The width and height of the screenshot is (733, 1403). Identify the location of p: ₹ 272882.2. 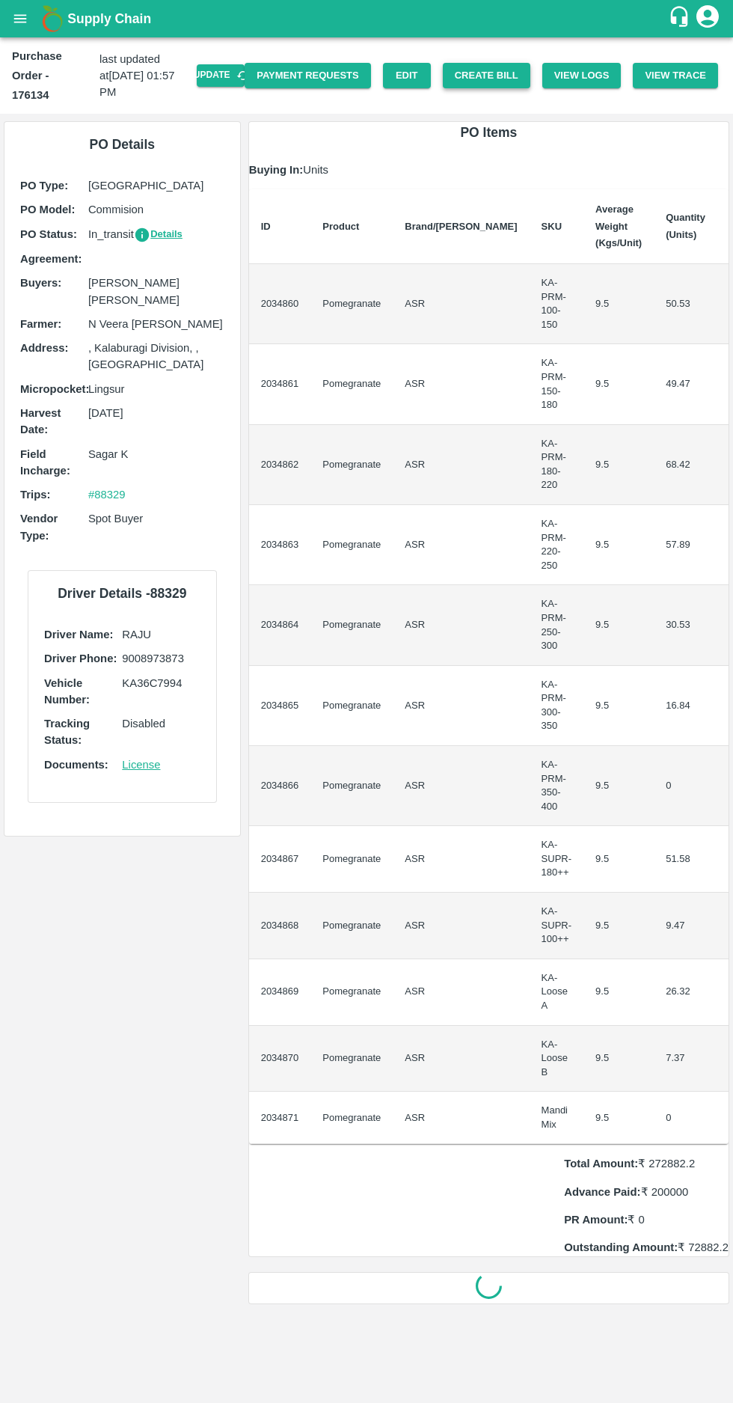
(647, 1164).